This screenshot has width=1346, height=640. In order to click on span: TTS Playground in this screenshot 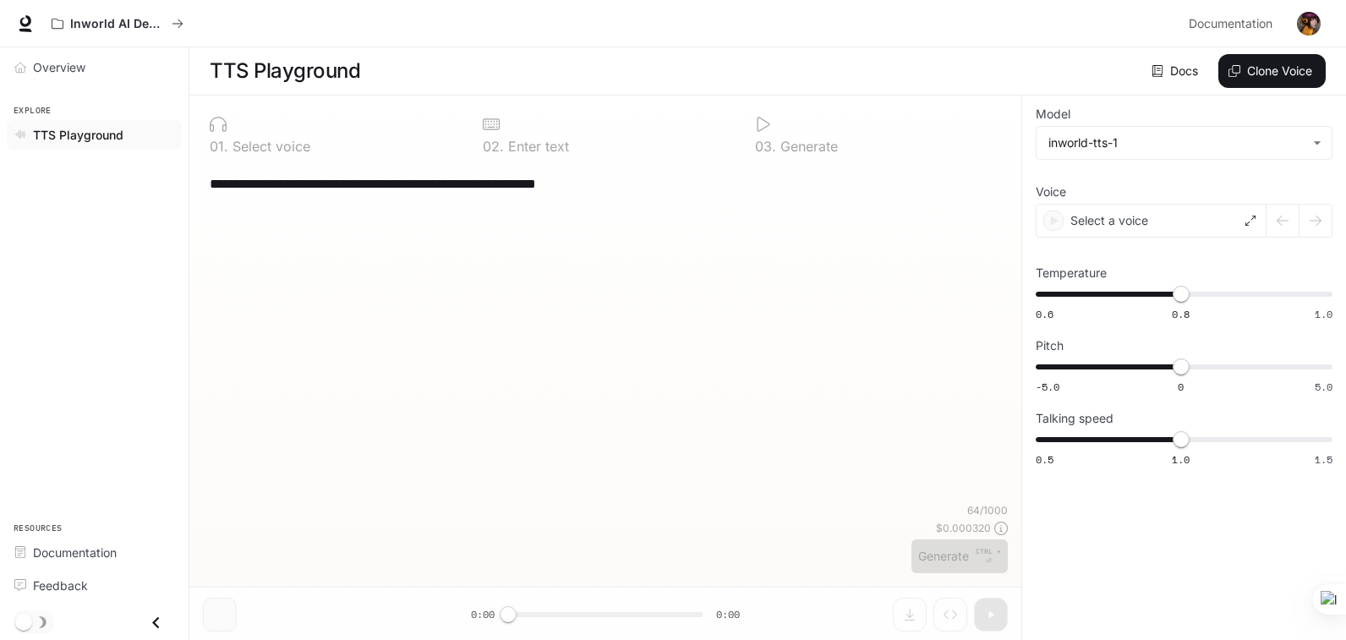, I will do `click(78, 134)`.